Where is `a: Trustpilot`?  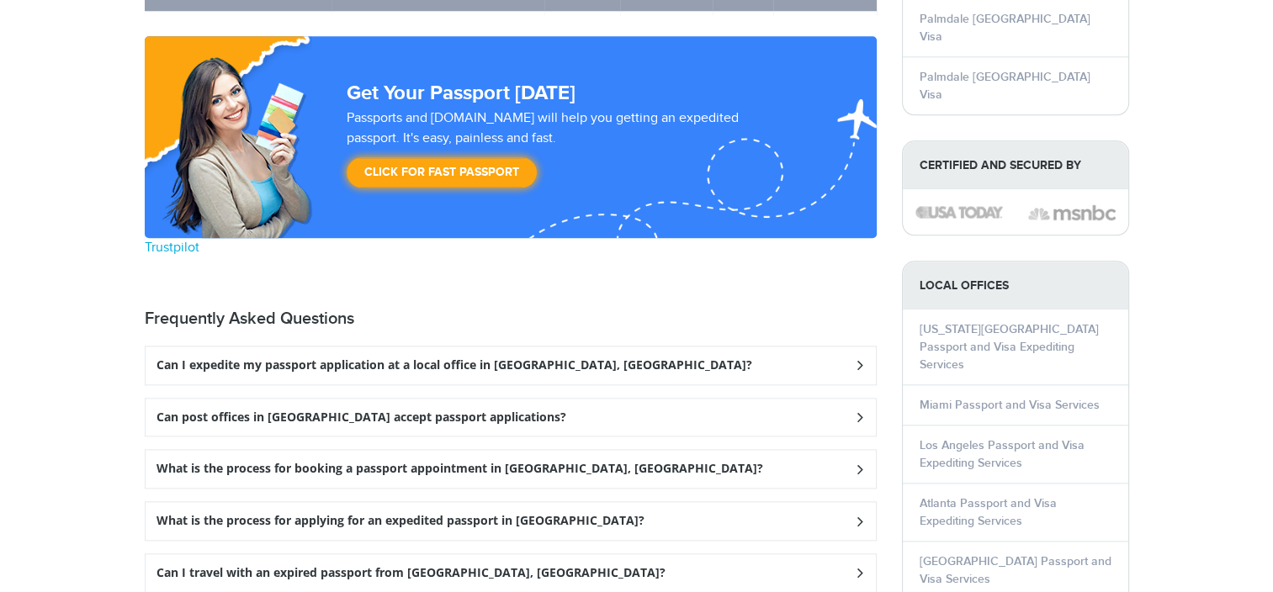 a: Trustpilot is located at coordinates (172, 247).